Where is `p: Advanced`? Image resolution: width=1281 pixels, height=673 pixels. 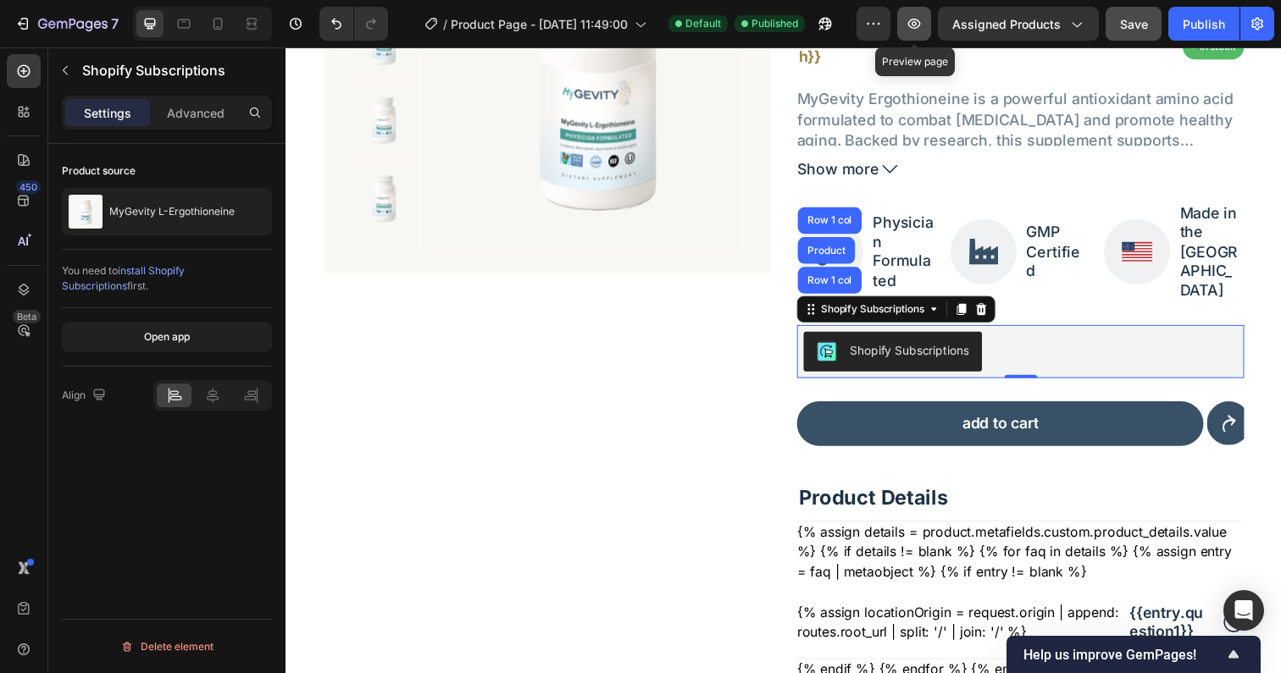
p: Advanced is located at coordinates (196, 113).